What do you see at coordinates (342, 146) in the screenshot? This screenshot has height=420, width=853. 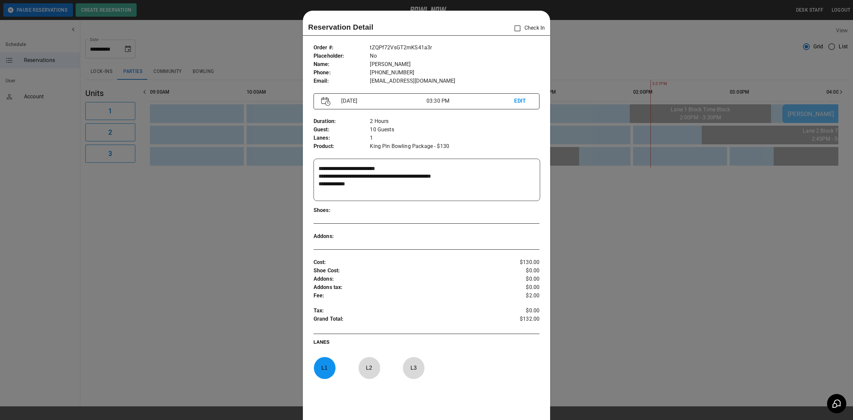 I see `p: Product :` at bounding box center [342, 146].